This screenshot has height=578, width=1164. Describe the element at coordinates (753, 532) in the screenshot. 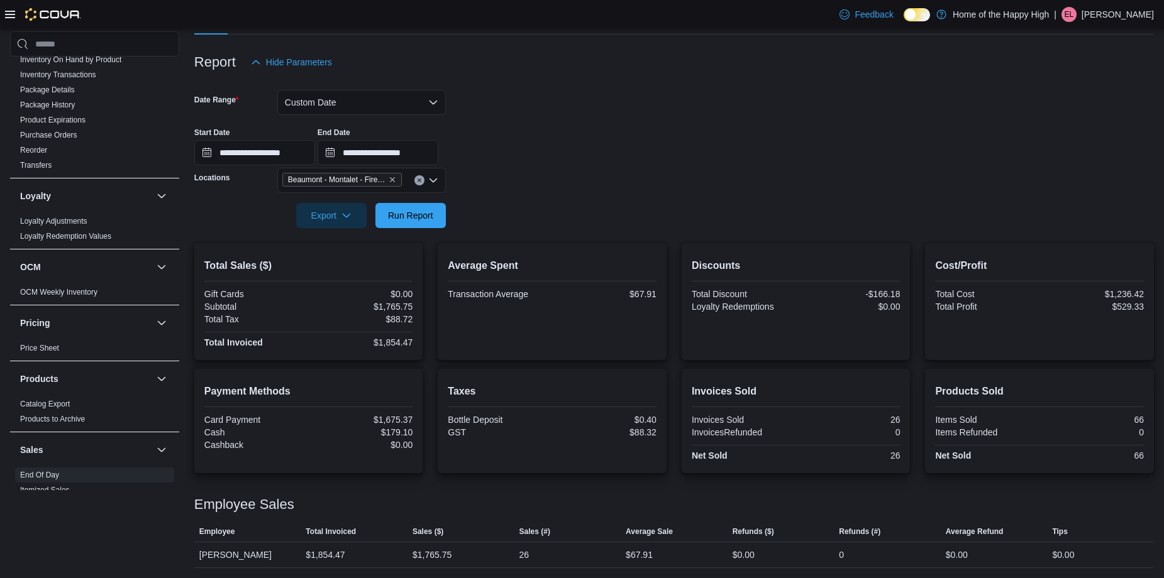

I see `span: Refunds ($)` at that location.